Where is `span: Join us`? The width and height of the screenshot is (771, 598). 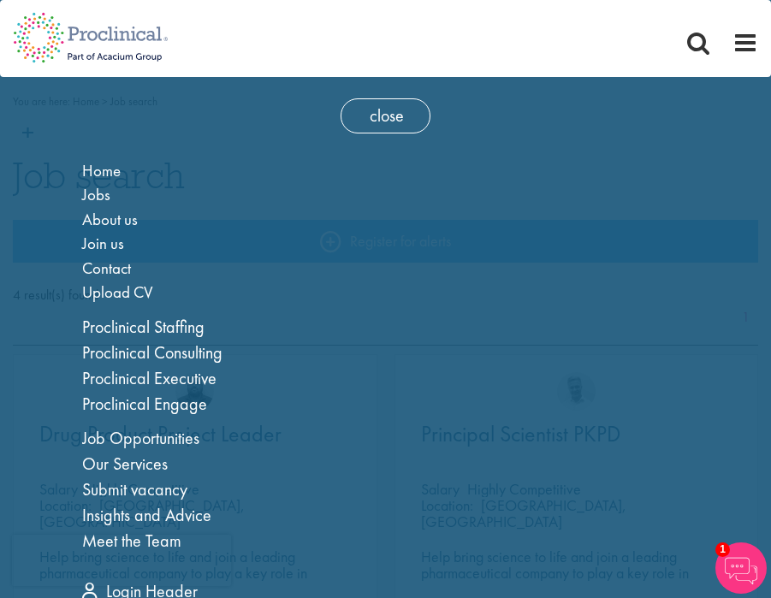
span: Join us is located at coordinates (103, 243).